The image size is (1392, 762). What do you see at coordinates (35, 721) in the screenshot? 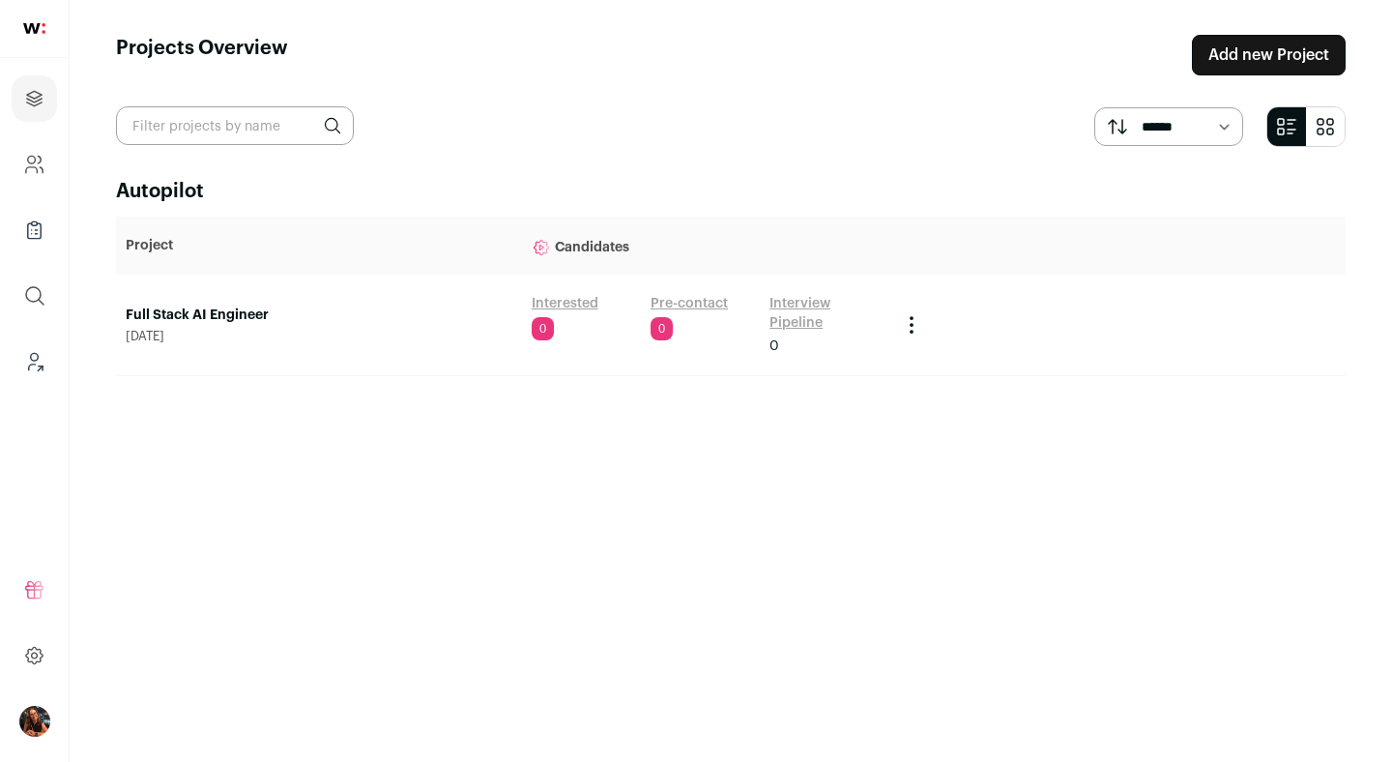
I see `button: Open dropdown` at bounding box center [35, 721].